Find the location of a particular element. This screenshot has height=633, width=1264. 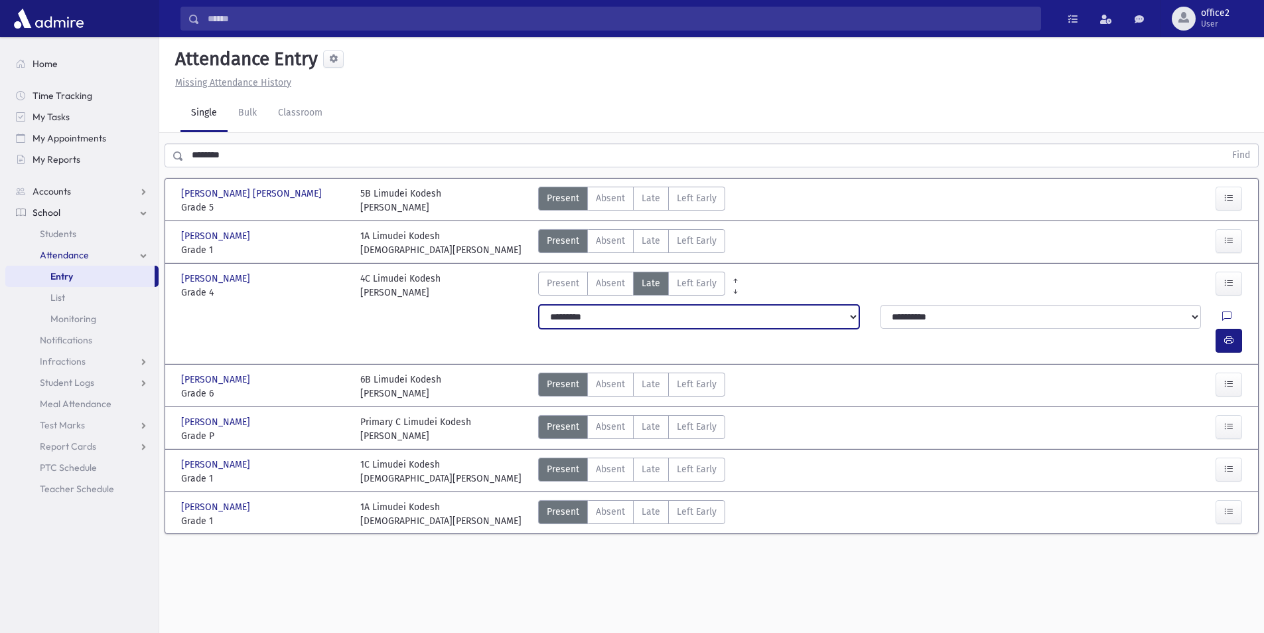

u: Missing Attendance History is located at coordinates (233, 82).